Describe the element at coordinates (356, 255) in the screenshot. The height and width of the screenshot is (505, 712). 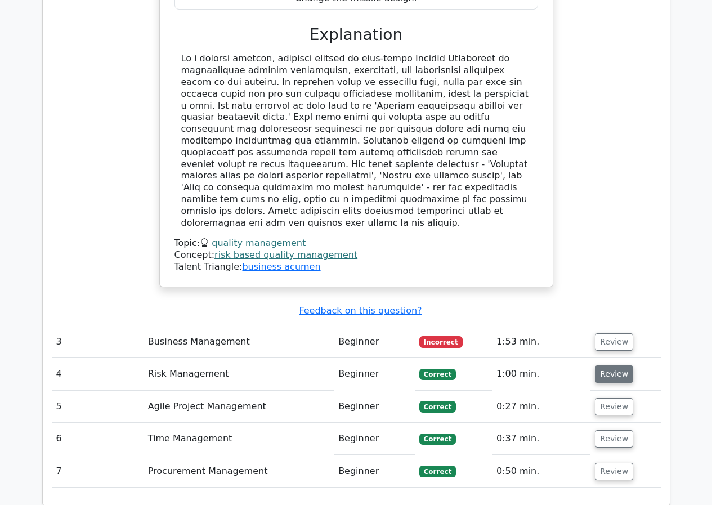
I see `div: Concept:` at that location.